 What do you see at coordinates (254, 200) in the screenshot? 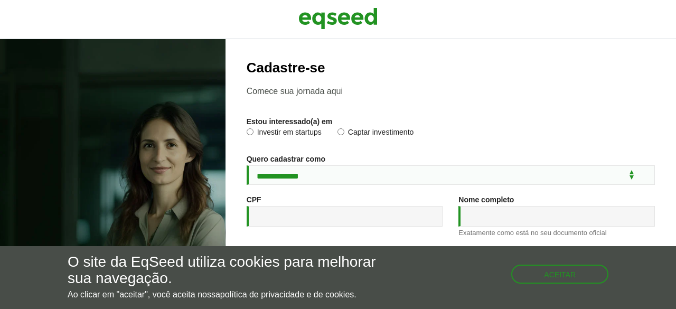
I see `label: CPF` at bounding box center [254, 200].